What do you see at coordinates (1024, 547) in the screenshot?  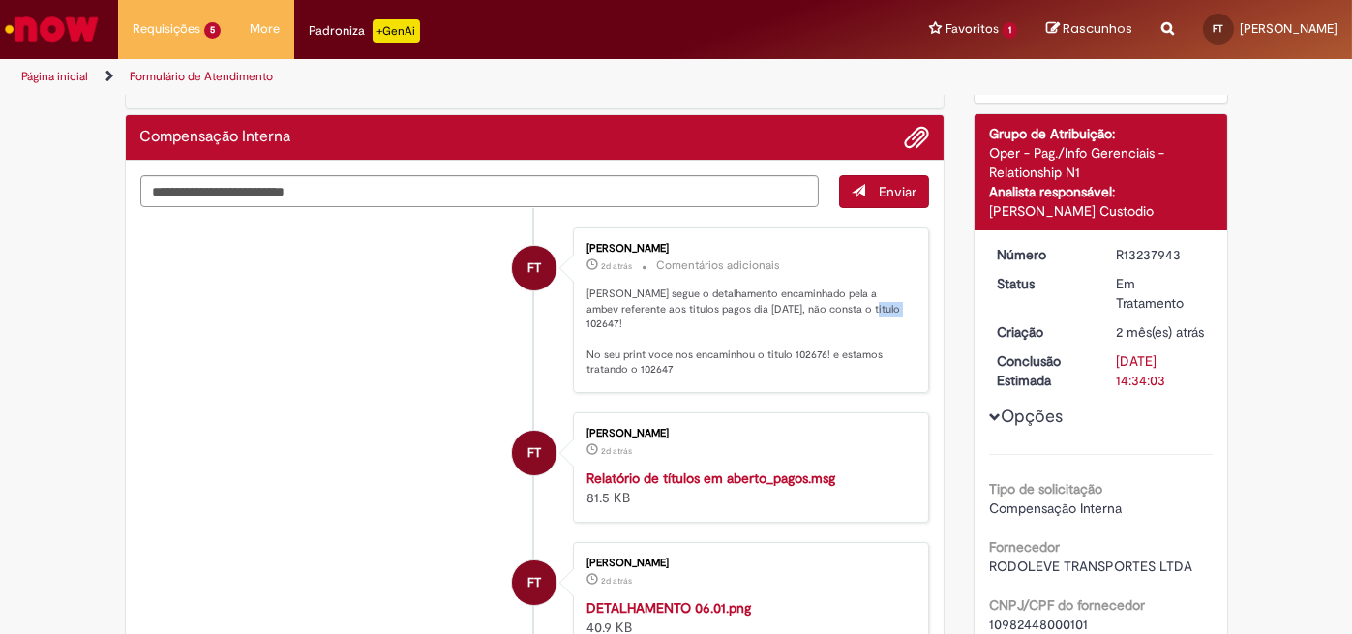 I see `b: Fornecedor` at bounding box center [1024, 547].